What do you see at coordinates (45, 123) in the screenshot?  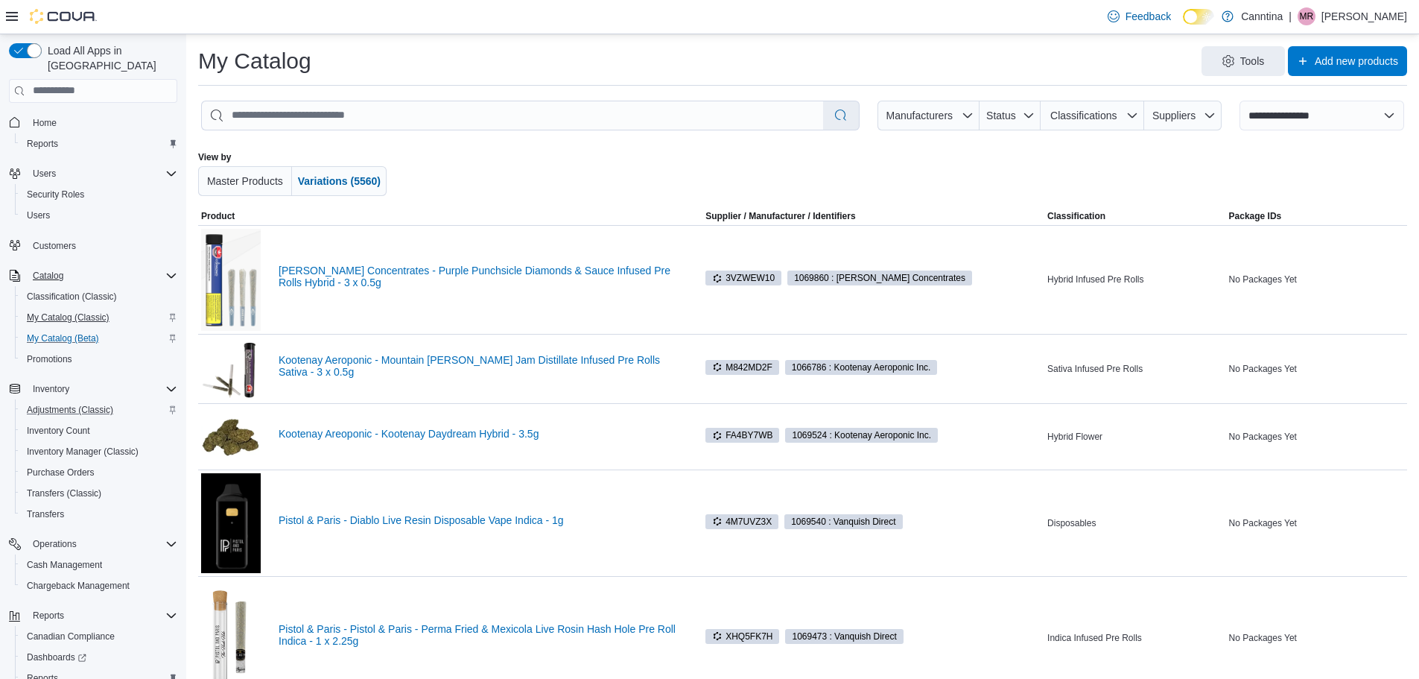 I see `a: Home` at bounding box center [45, 123].